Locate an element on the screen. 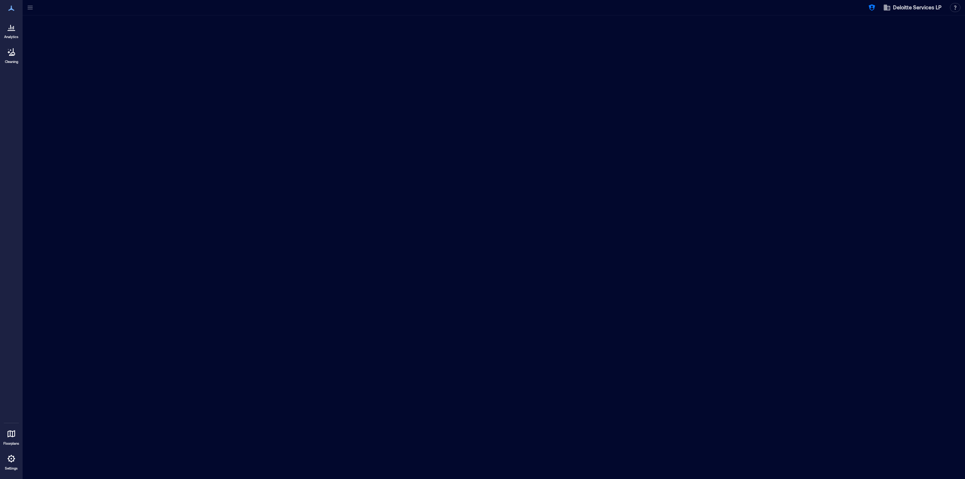  p: Cleaning is located at coordinates (11, 62).